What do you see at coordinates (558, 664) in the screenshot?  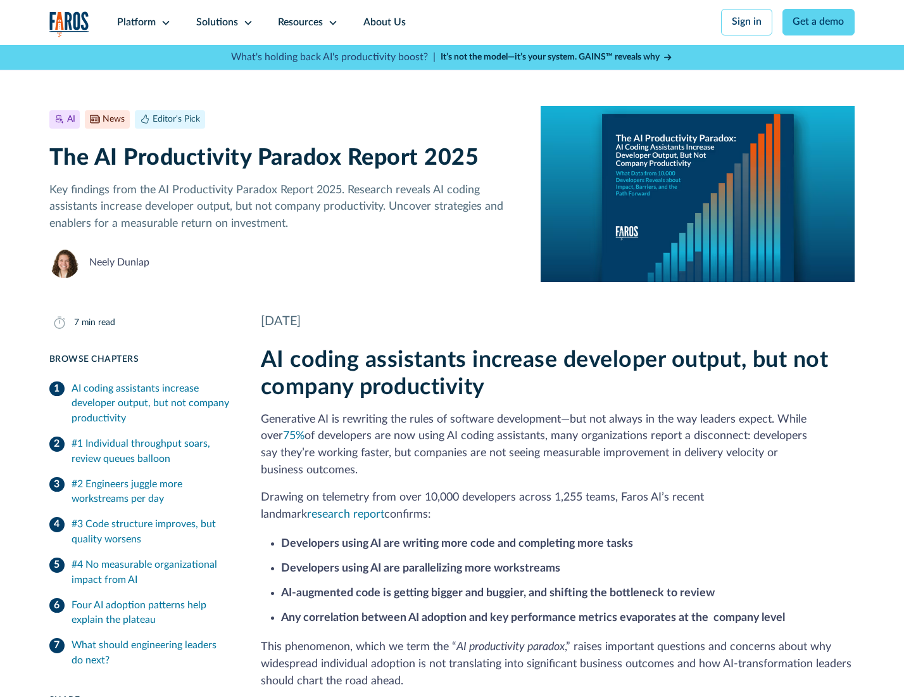 I see `p: This phenomenon, which we term the “ ,” raises important questions and concerns about why widespr...` at bounding box center [558, 664].